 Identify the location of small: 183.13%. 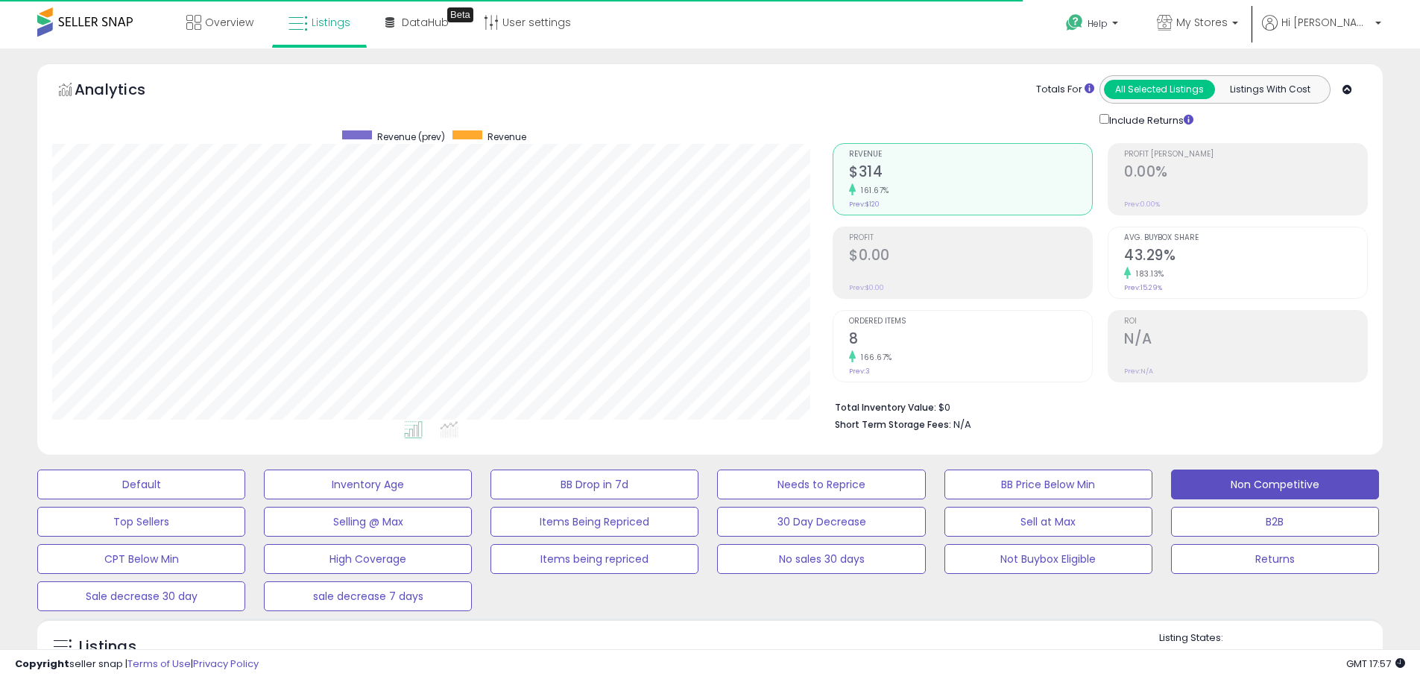
(1147, 274).